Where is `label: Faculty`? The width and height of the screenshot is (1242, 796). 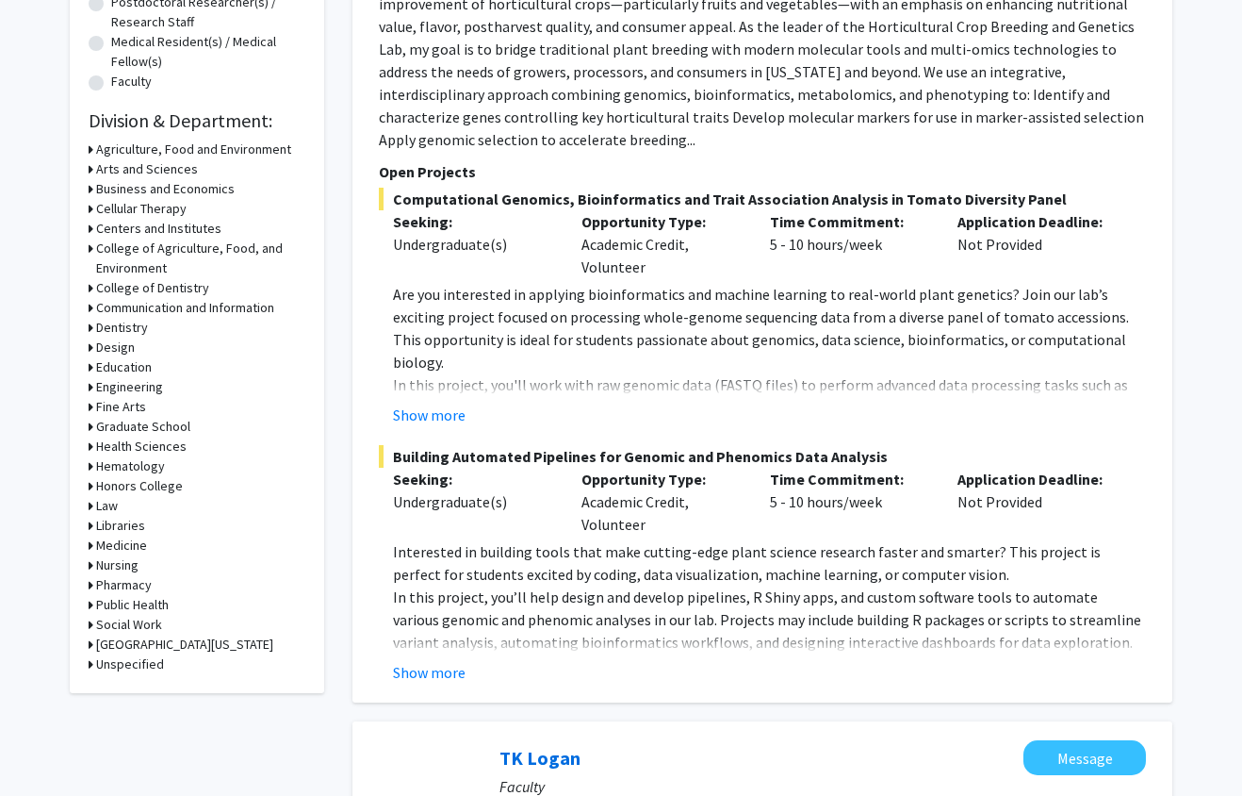 label: Faculty is located at coordinates (131, 81).